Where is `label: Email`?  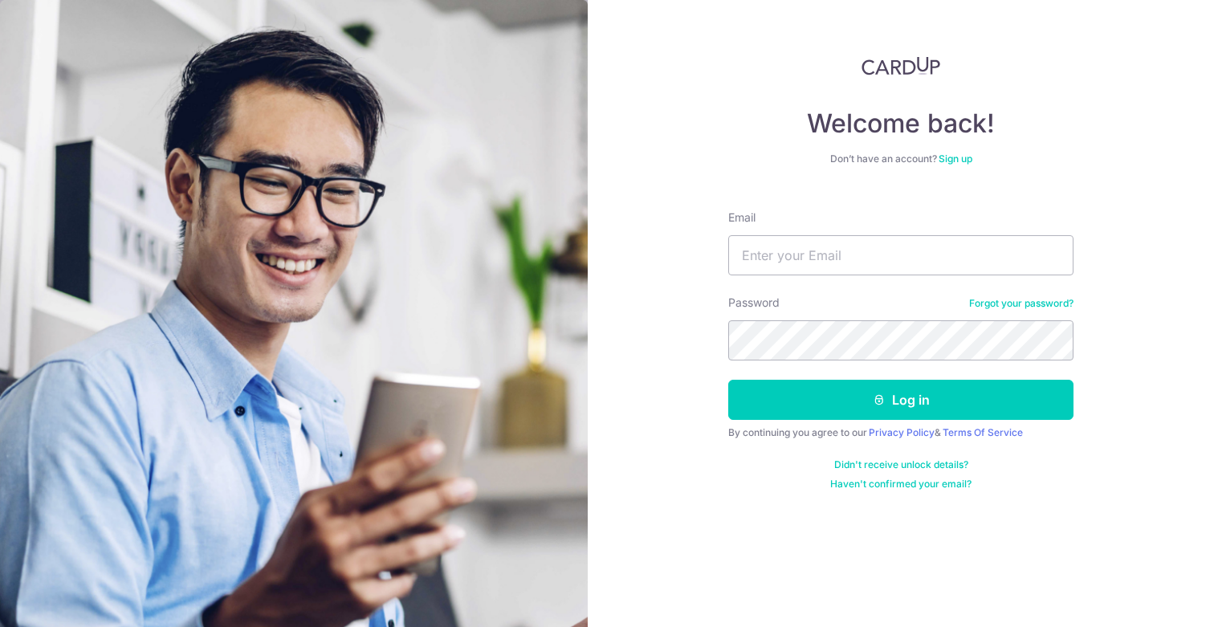 label: Email is located at coordinates (742, 218).